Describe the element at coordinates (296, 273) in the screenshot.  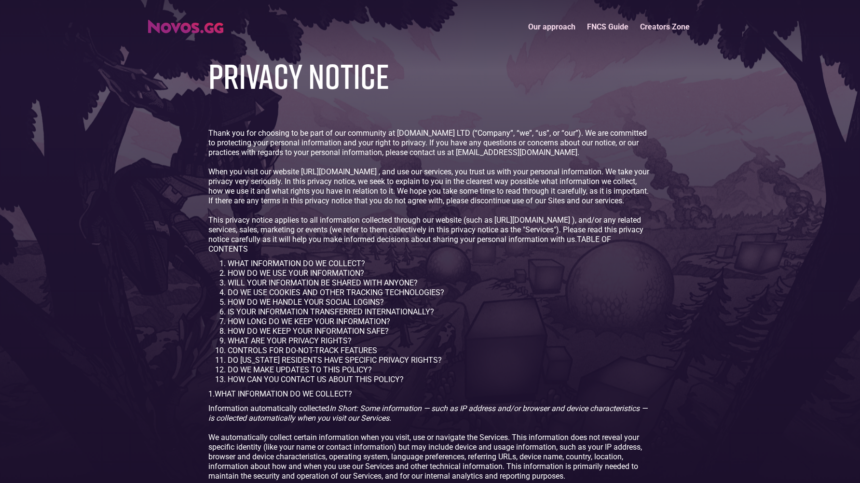
I see `a: HOW DO WE USE YOUR INFORMATION?` at that location.